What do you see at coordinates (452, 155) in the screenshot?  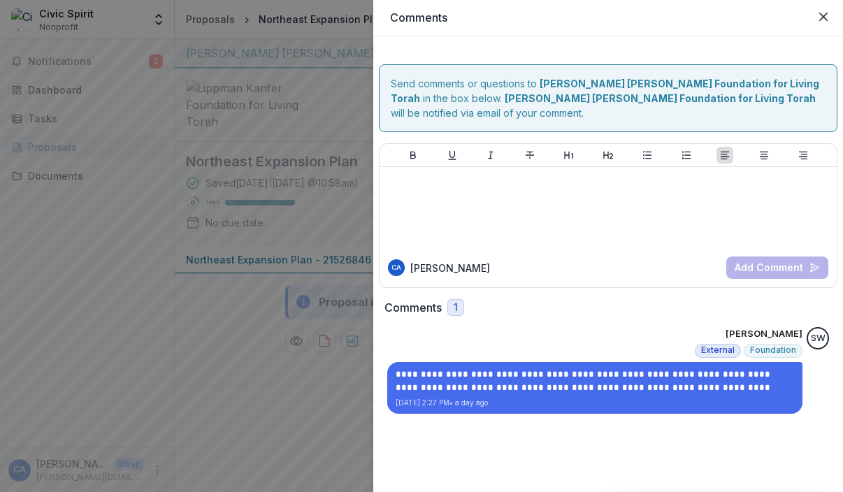 I see `button: Underline` at bounding box center [452, 155].